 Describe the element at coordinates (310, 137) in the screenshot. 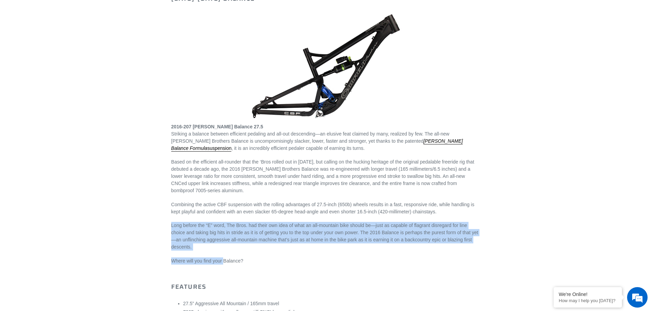

I see `span: Striking a balance between efficient pedaling and all-out descending—an elusive feat claimed by m...` at that location.